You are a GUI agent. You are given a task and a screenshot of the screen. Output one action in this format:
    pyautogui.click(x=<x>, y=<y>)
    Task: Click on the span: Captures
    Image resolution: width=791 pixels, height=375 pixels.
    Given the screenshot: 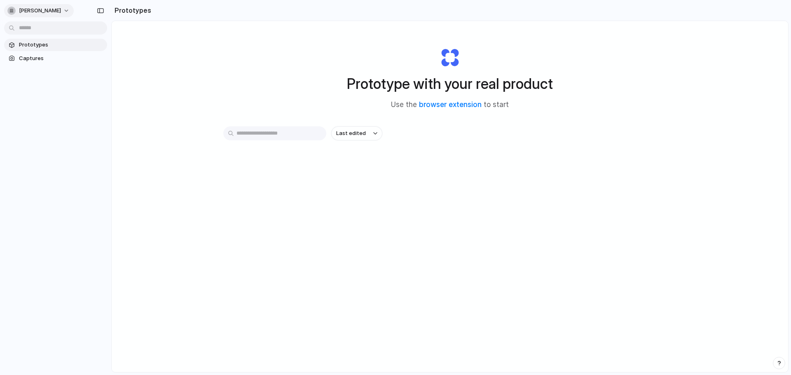 What is the action you would take?
    pyautogui.click(x=61, y=59)
    